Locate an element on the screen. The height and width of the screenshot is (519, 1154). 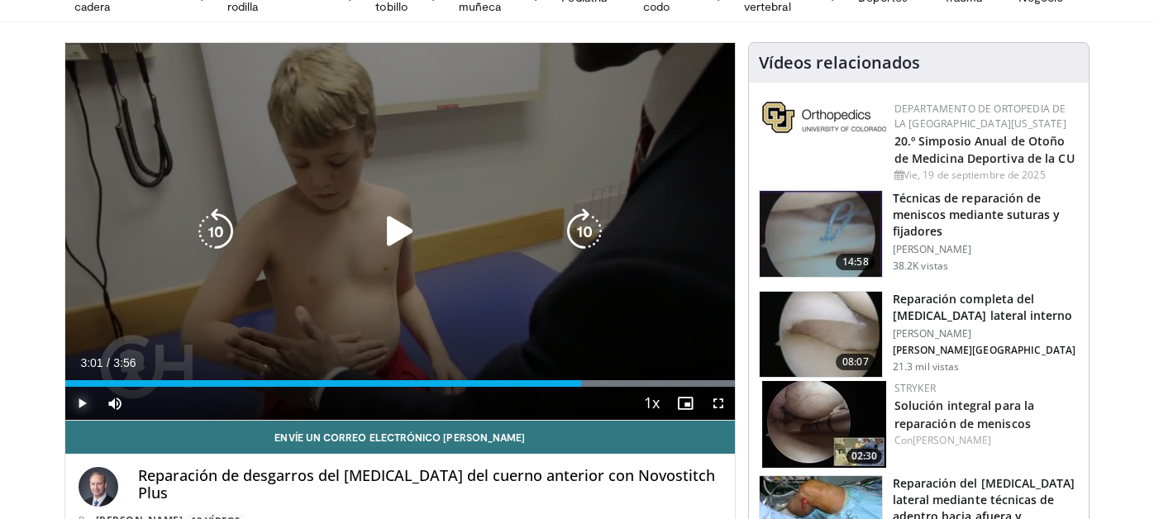
button: Enable picture-in-picture mode is located at coordinates (686, 404).